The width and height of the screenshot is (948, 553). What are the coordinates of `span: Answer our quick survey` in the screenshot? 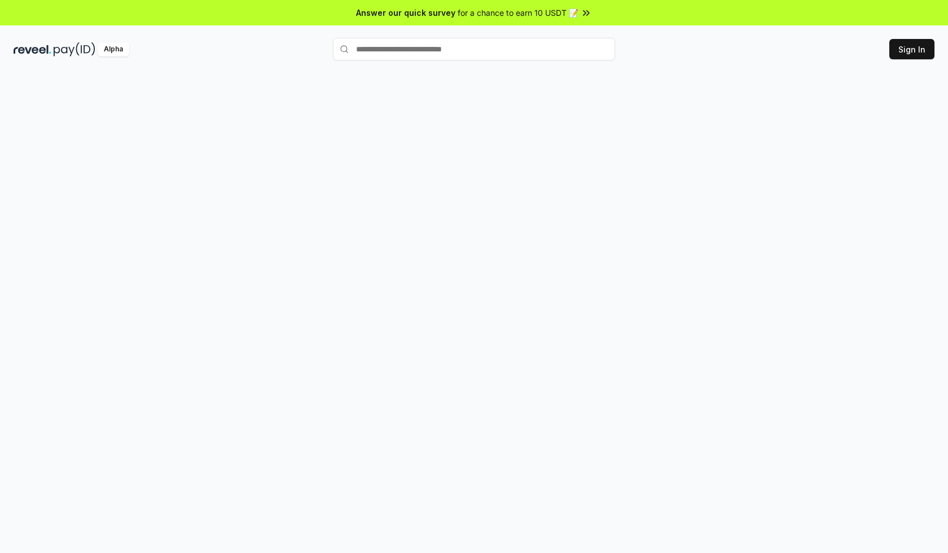 It's located at (406, 12).